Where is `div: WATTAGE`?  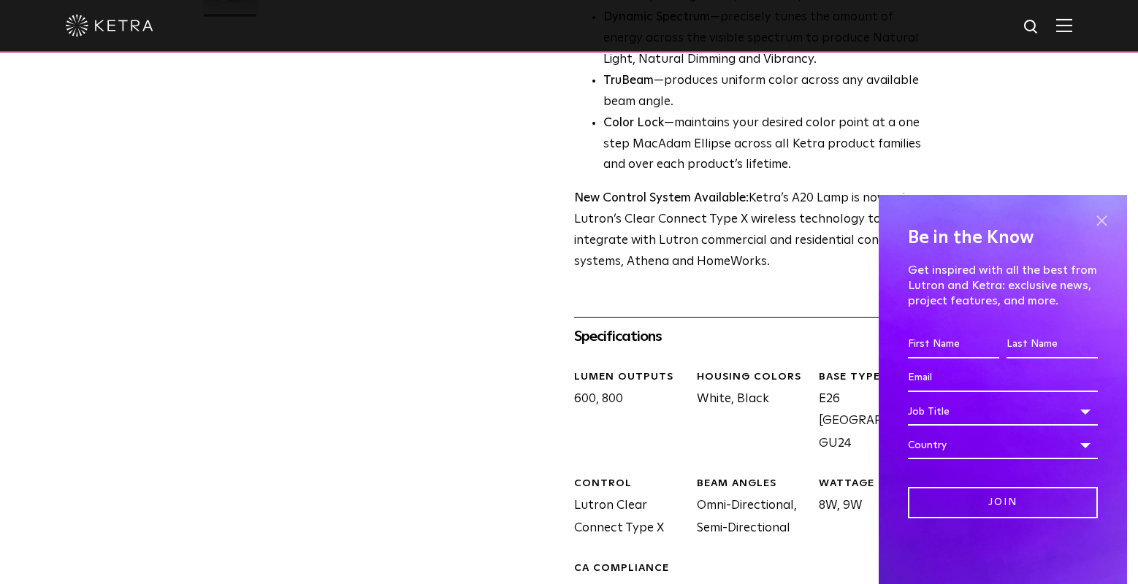
div: WATTAGE is located at coordinates (874, 484).